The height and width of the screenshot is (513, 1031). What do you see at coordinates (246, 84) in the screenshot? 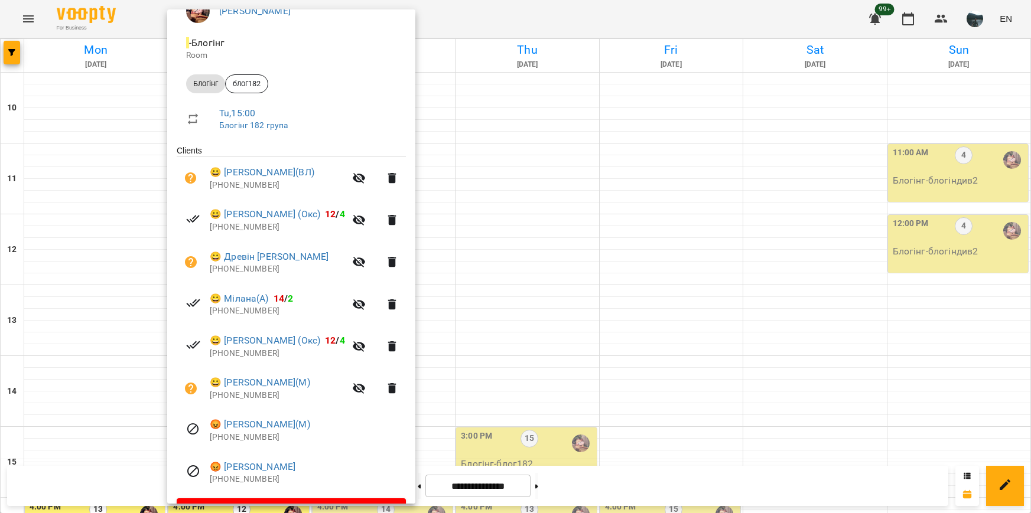
I see `div: блог182` at bounding box center [246, 84].